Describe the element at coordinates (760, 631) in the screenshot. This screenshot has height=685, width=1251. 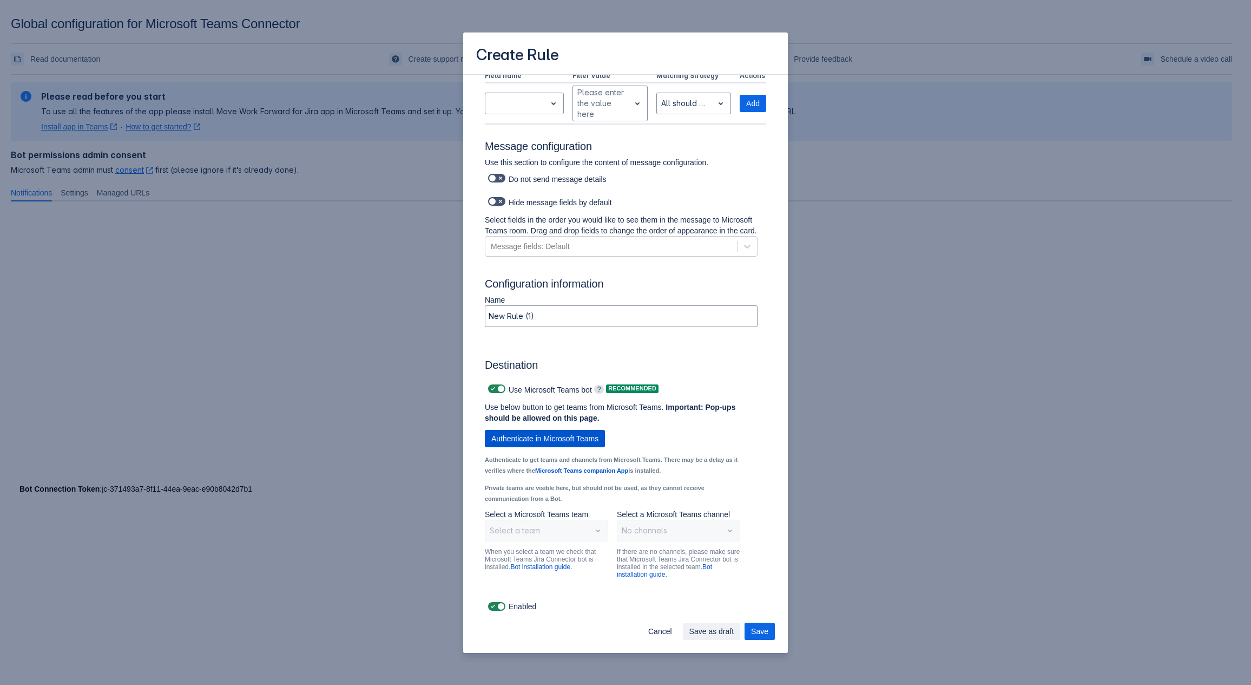
I see `span: Save` at that location.